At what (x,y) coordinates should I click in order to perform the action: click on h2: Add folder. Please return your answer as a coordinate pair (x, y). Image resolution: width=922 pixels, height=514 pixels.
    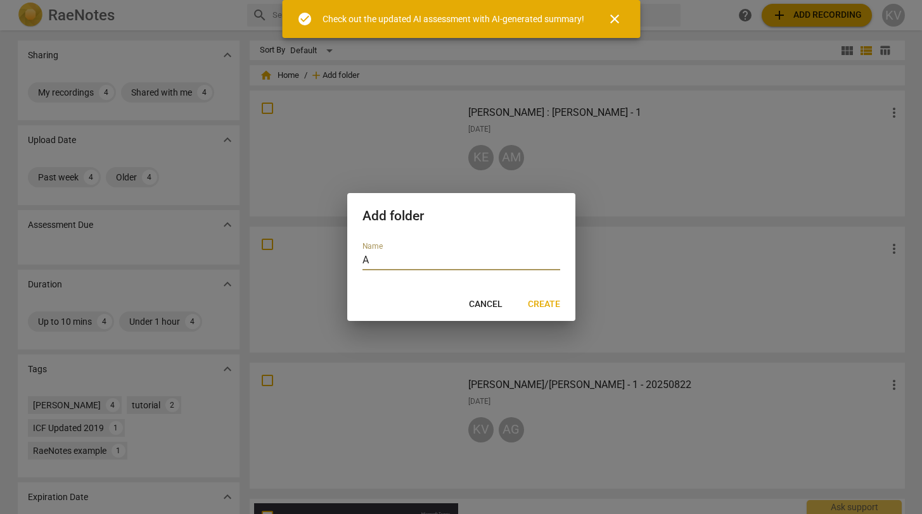
    Looking at the image, I should click on (461, 216).